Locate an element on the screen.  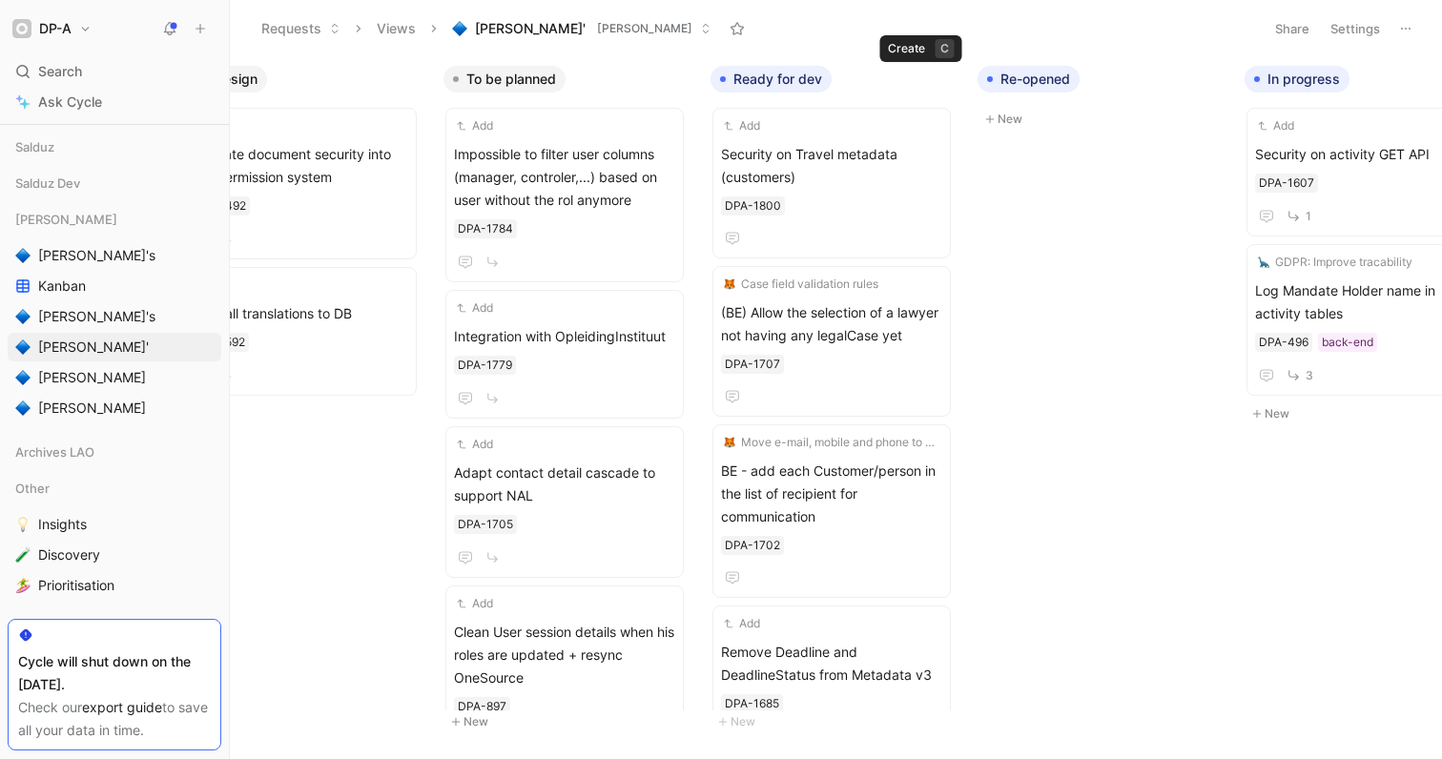
span: Salduz Dev is located at coordinates (48, 183).